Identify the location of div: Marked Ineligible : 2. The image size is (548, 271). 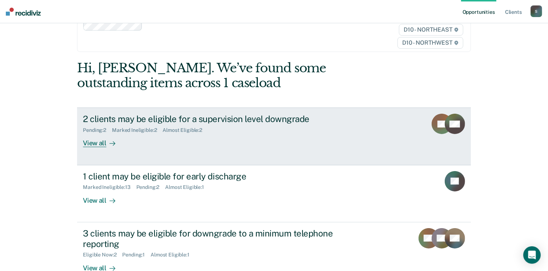
(137, 130).